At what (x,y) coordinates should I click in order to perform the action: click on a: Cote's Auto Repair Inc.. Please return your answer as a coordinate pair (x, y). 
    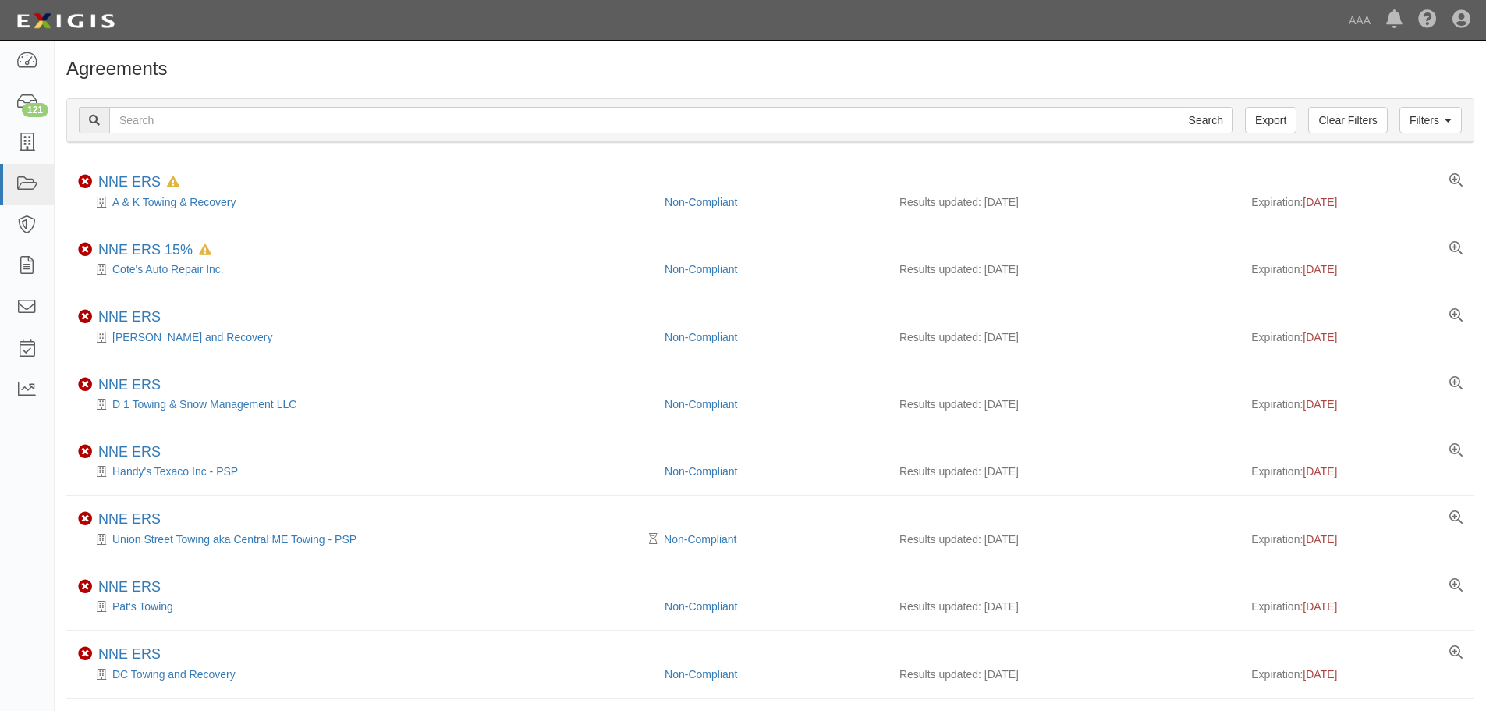
    Looking at the image, I should click on (168, 269).